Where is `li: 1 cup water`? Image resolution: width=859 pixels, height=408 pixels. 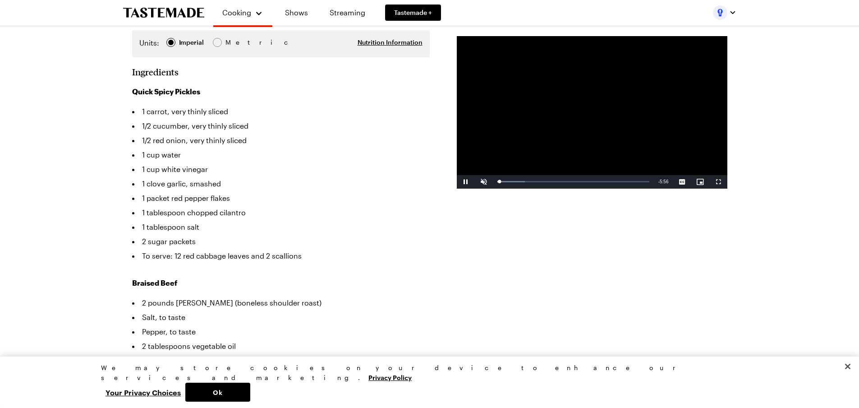
li: 1 cup water is located at coordinates (281, 155).